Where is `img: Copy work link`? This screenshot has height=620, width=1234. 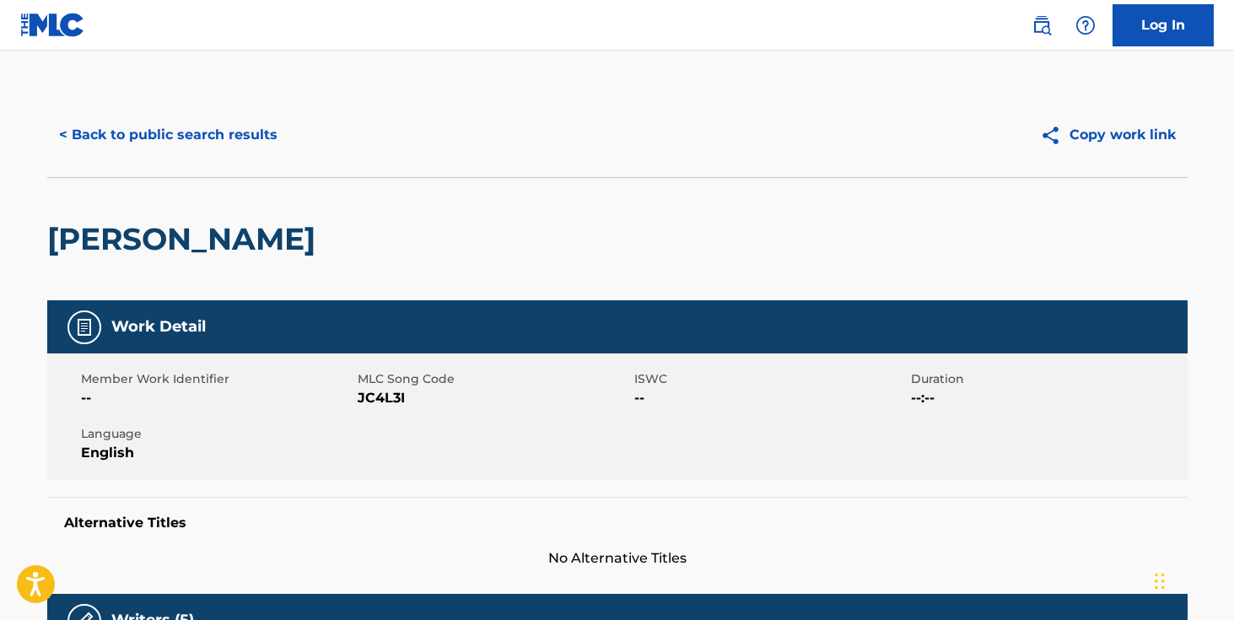
img: Copy work link is located at coordinates (1054, 135).